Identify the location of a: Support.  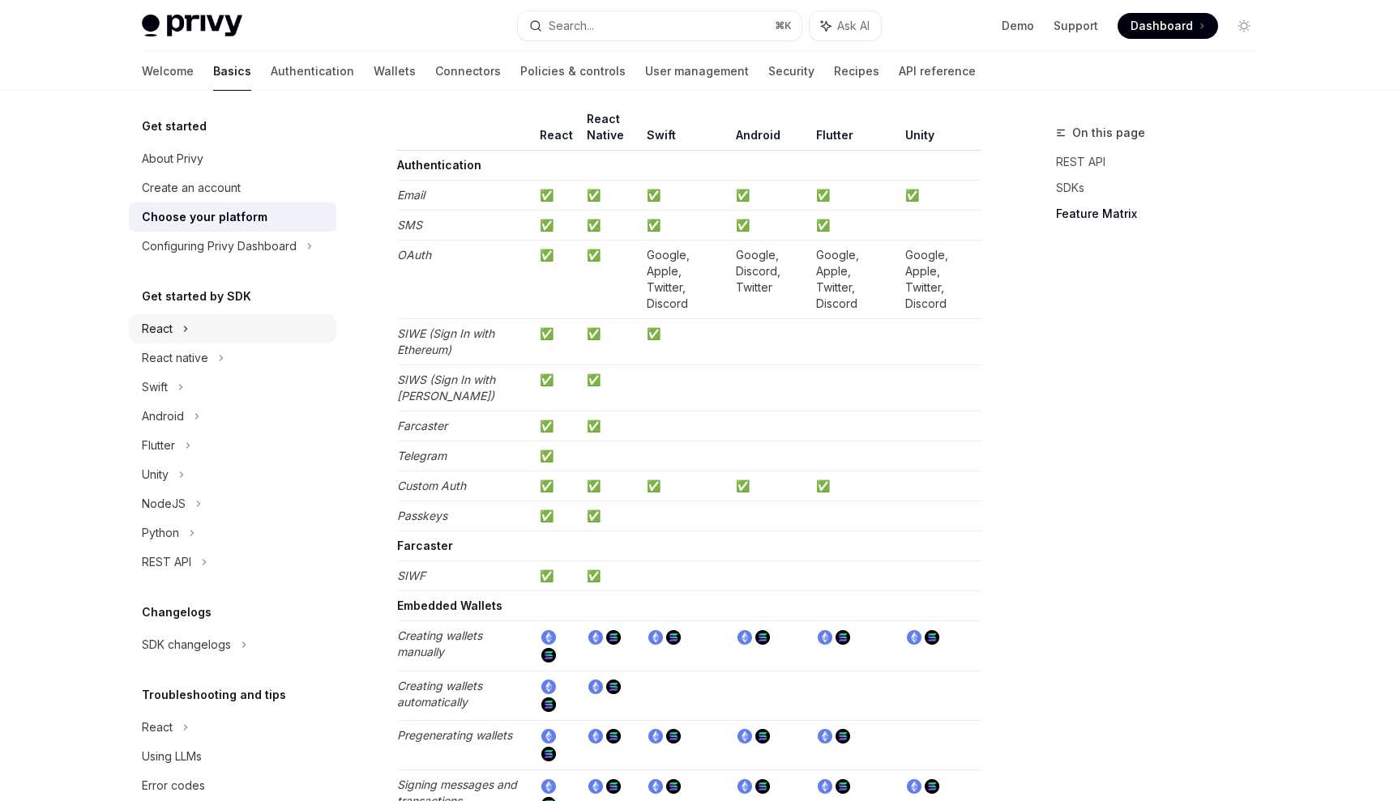
(1075, 26).